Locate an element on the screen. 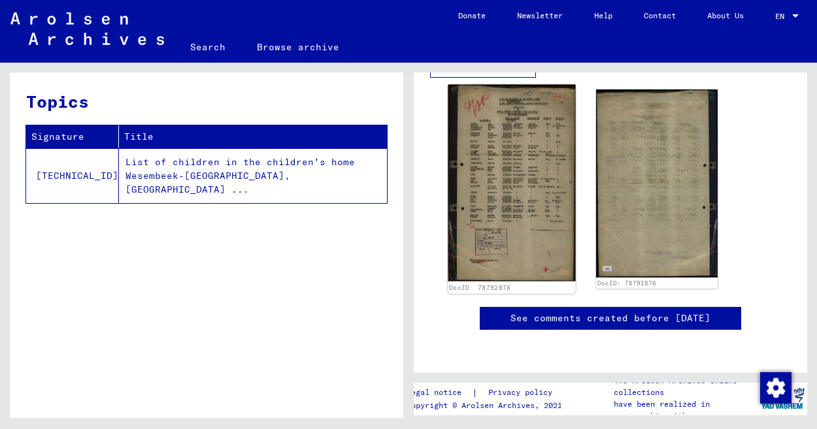  th: Signature is located at coordinates (73, 137).